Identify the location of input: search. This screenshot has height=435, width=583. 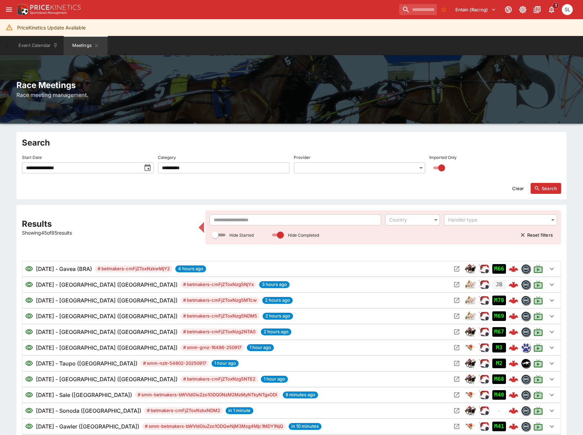
(418, 10).